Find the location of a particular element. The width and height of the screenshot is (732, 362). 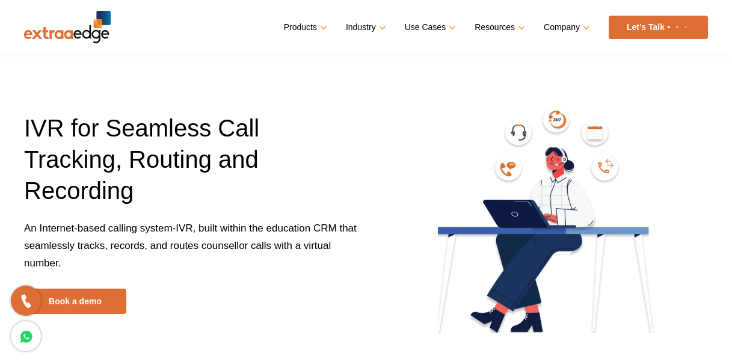

img: ivr-banner-image-2 is located at coordinates (542, 213).